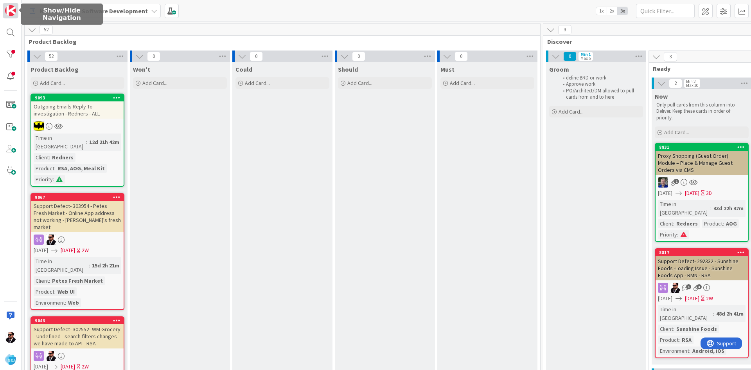  What do you see at coordinates (702, 264) in the screenshot?
I see `div: 8817Support Defect- 292332 - Sunshine Foods -Loading Issue - Sunshine Foods App - RMN - RSA` at bounding box center [702, 264].